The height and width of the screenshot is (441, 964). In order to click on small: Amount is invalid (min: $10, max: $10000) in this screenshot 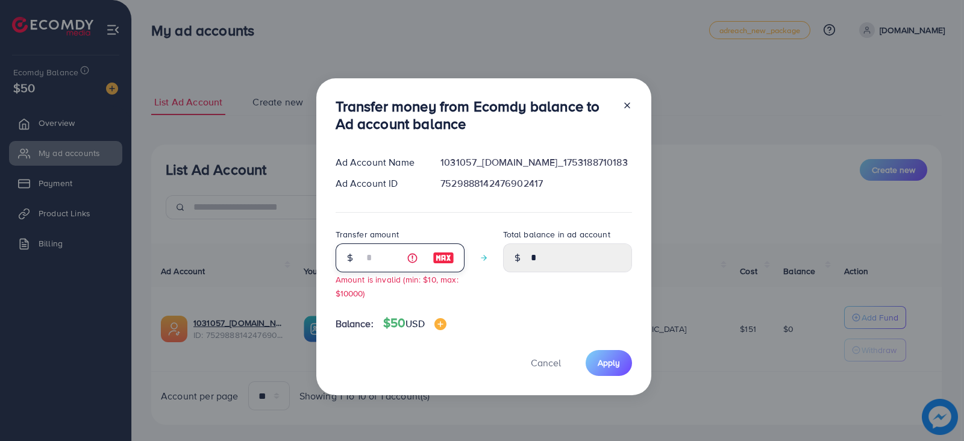, I will do `click(397, 286)`.